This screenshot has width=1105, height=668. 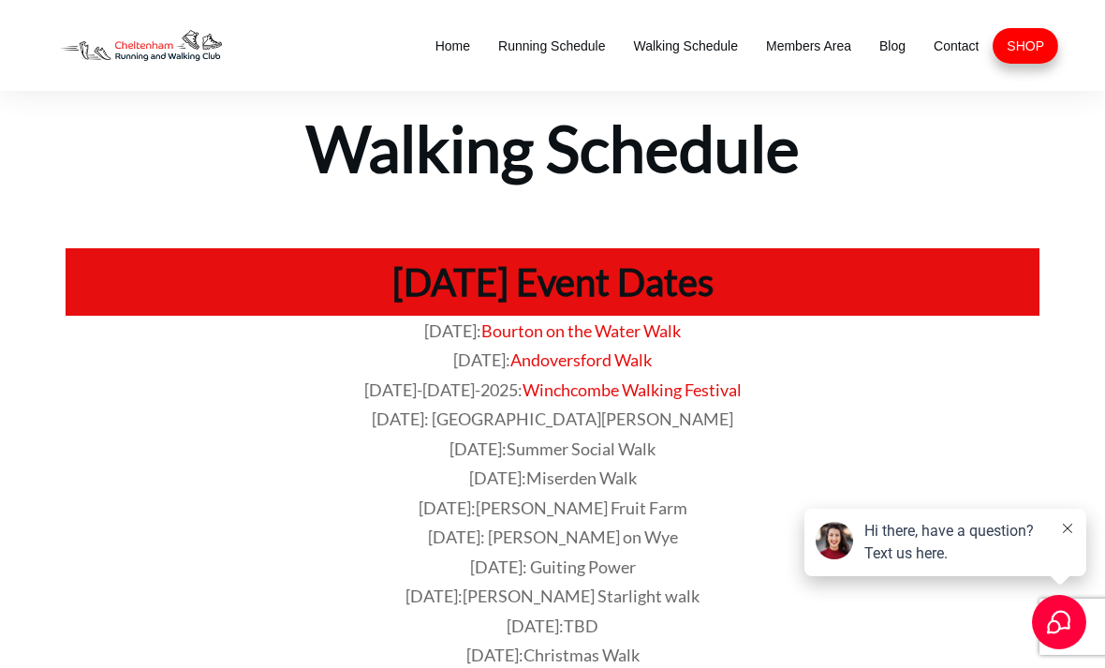 What do you see at coordinates (581, 654) in the screenshot?
I see `span: Christmas Walk` at bounding box center [581, 654].